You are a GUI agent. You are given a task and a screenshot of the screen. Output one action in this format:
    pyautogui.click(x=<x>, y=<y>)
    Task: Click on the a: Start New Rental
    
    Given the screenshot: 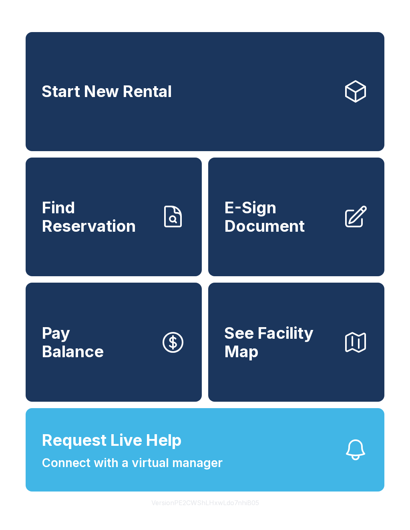 What is the action you would take?
    pyautogui.click(x=205, y=91)
    